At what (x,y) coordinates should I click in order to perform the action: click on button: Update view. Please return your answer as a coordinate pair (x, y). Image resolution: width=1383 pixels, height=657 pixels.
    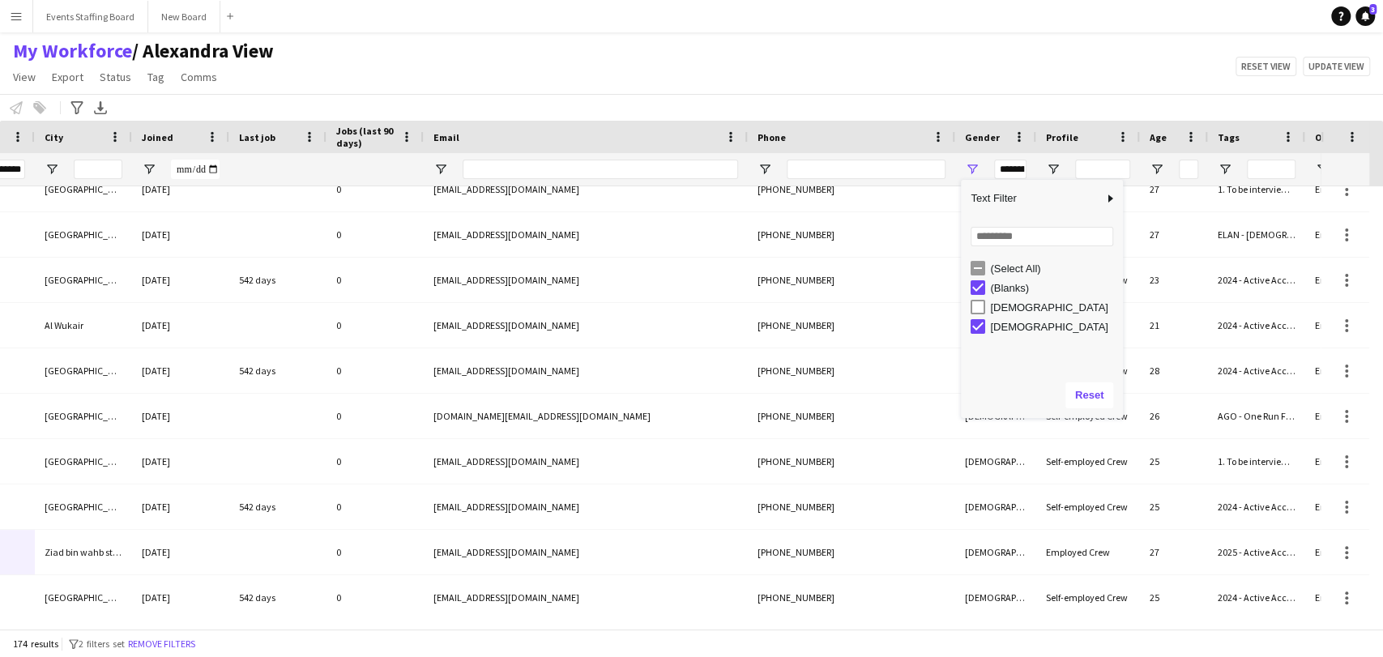
    Looking at the image, I should click on (1336, 66).